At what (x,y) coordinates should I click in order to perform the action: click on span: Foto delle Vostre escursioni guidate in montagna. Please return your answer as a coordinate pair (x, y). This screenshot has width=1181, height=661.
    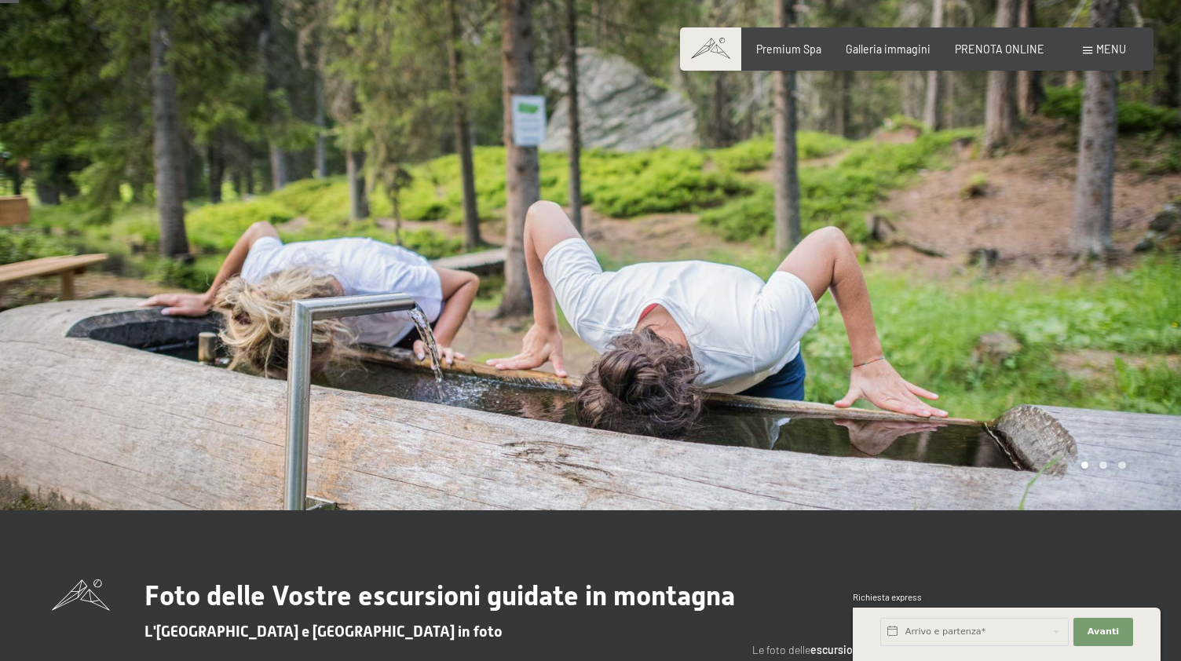
    Looking at the image, I should click on (440, 595).